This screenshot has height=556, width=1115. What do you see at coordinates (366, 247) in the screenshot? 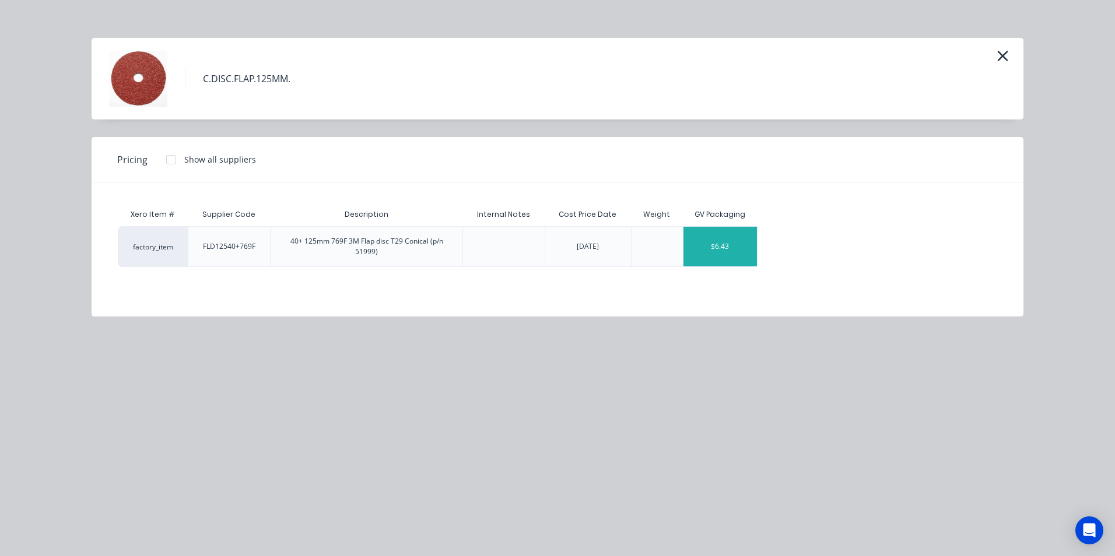
I see `div: 40+ 125mm 769F 3M Flap disc T29 Conical (p/n 51999)` at bounding box center [366, 247].